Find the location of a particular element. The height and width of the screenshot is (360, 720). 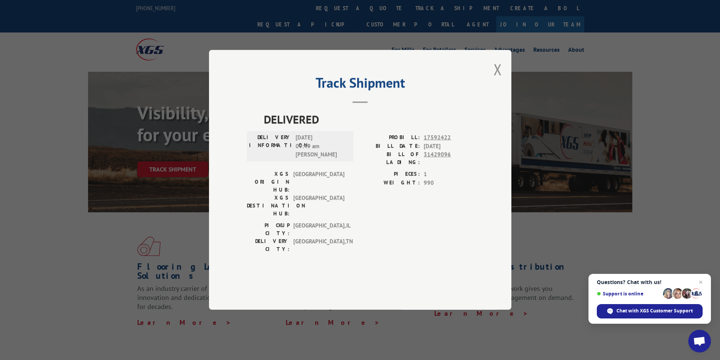

label: BILL OF LADING: is located at coordinates (390, 159).